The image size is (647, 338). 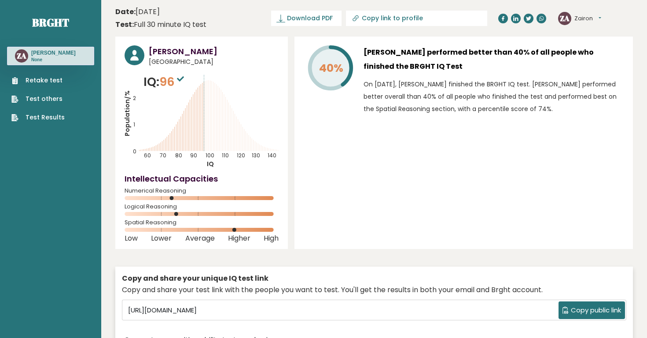 What do you see at coordinates (310, 18) in the screenshot?
I see `span: Download PDF` at bounding box center [310, 18].